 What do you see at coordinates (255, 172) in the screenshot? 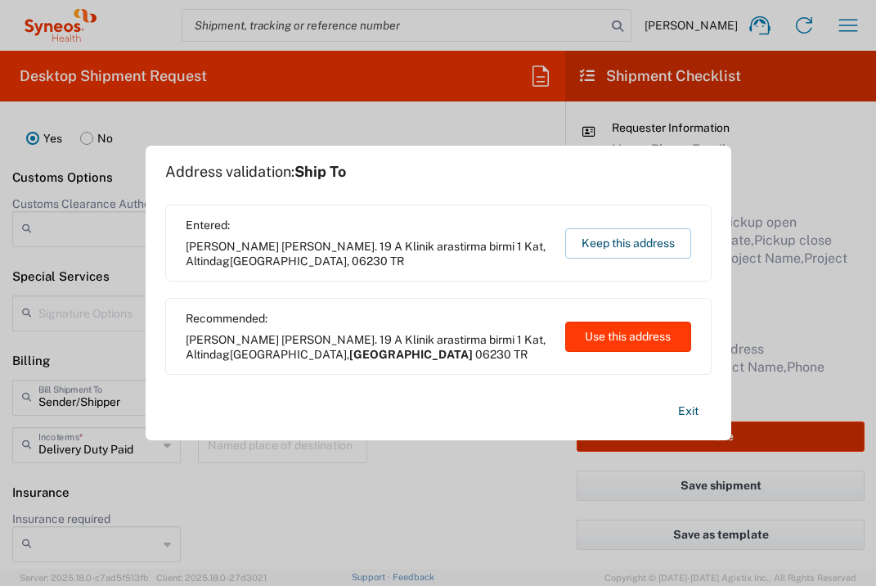
I see `h1: Address validation:` at bounding box center [255, 172].